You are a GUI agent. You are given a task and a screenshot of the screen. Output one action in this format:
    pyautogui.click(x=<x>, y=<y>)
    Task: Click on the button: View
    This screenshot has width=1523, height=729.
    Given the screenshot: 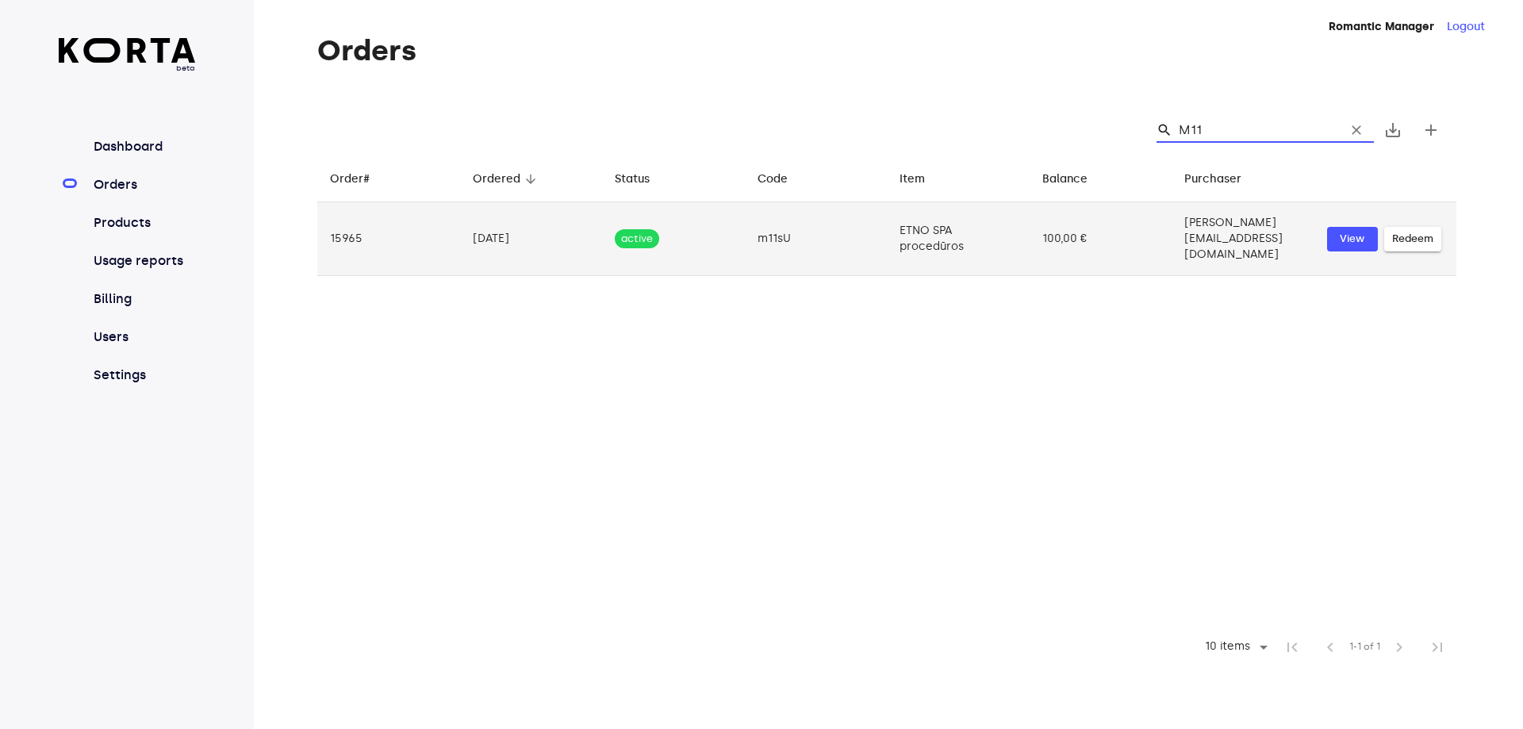 What is the action you would take?
    pyautogui.click(x=1353, y=239)
    